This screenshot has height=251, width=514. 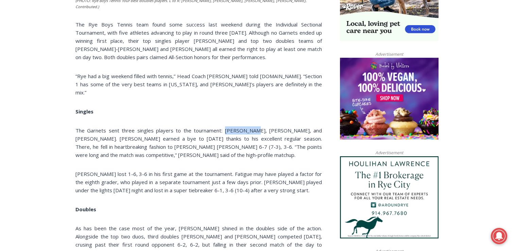 What do you see at coordinates (390, 99) in the screenshot?
I see `img: Baked by Melissa` at bounding box center [390, 99].